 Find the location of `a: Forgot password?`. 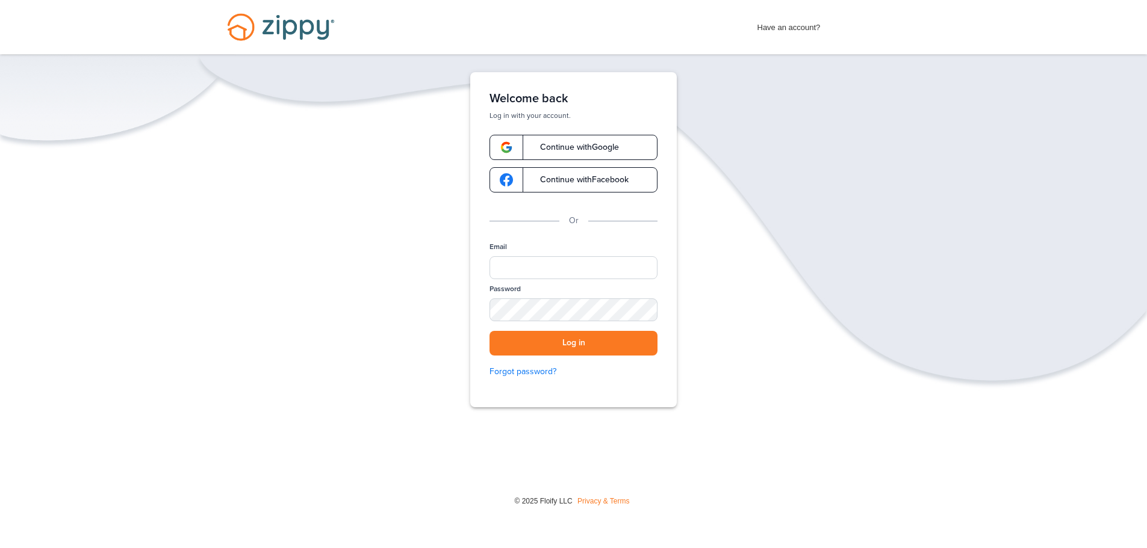

a: Forgot password? is located at coordinates (573, 372).